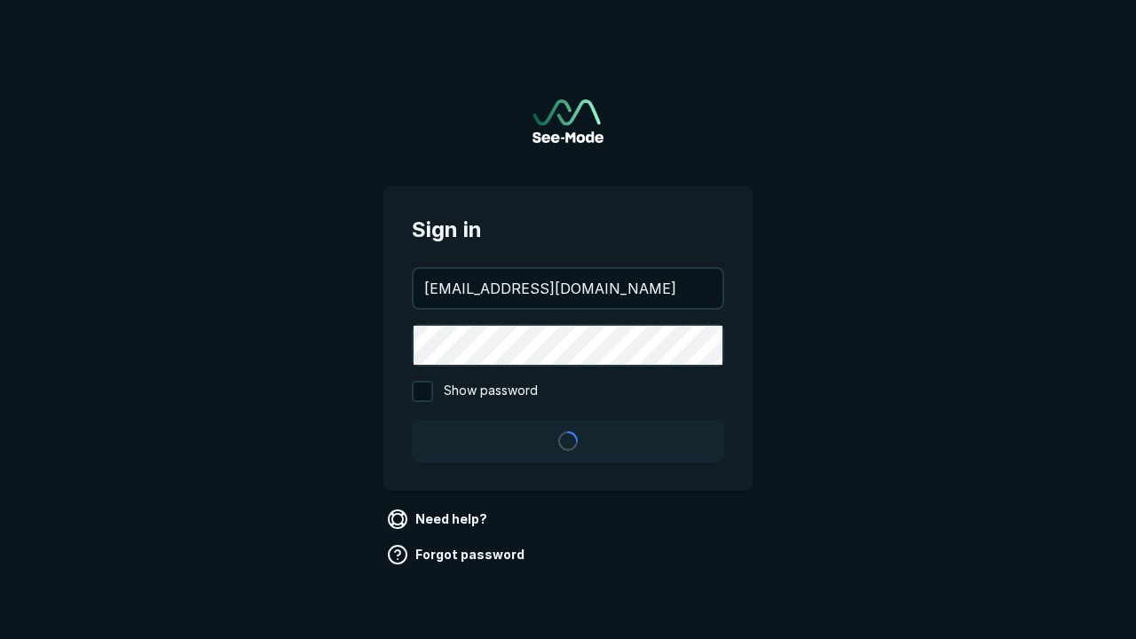 Image resolution: width=1136 pixels, height=639 pixels. What do you see at coordinates (568, 121) in the screenshot?
I see `img: See-Mode Logo` at bounding box center [568, 121].